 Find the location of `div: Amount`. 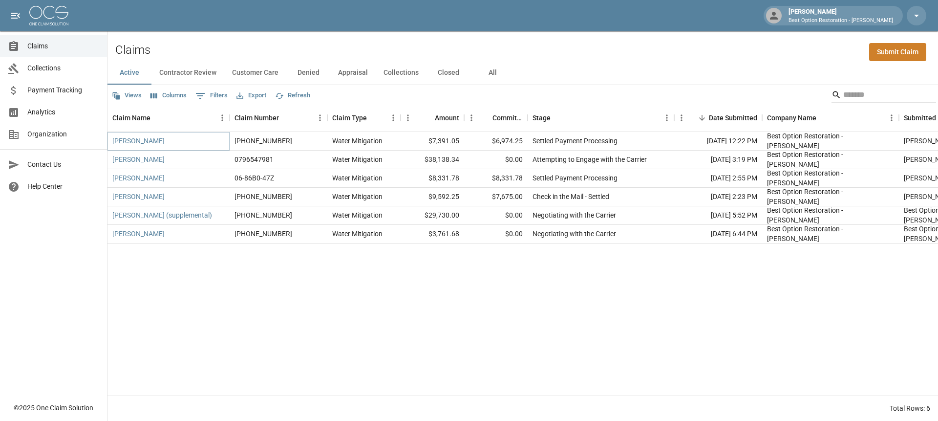

div: Amount is located at coordinates (432, 118).